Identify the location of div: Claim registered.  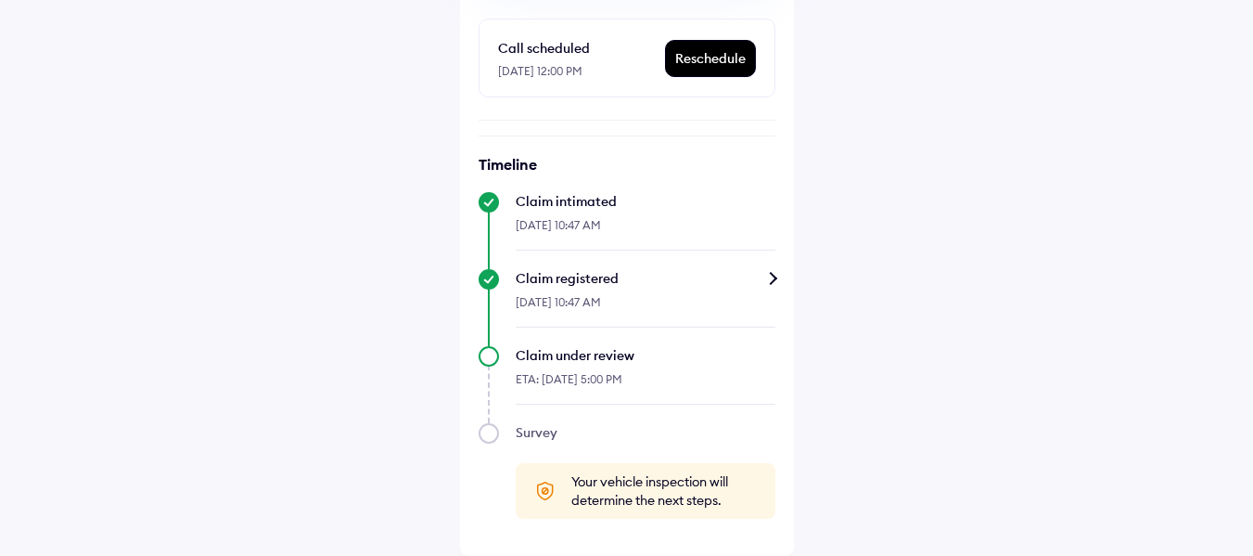
(646, 278).